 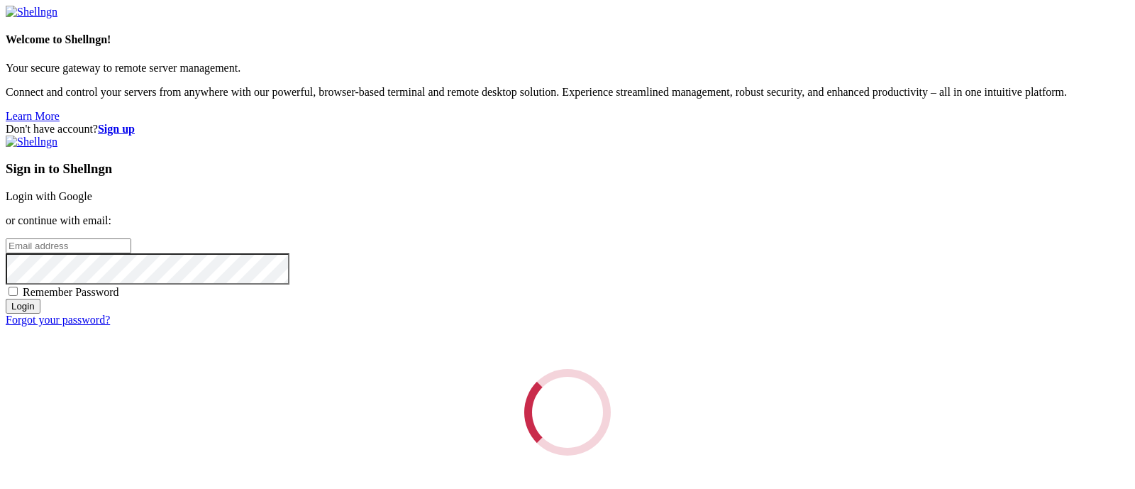 What do you see at coordinates (568, 221) in the screenshot?
I see `p: or continue with email:` at bounding box center [568, 221].